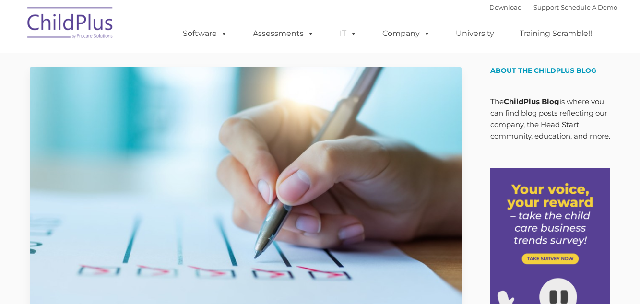 The height and width of the screenshot is (304, 640). What do you see at coordinates (589, 7) in the screenshot?
I see `a: Schedule A Demo` at bounding box center [589, 7].